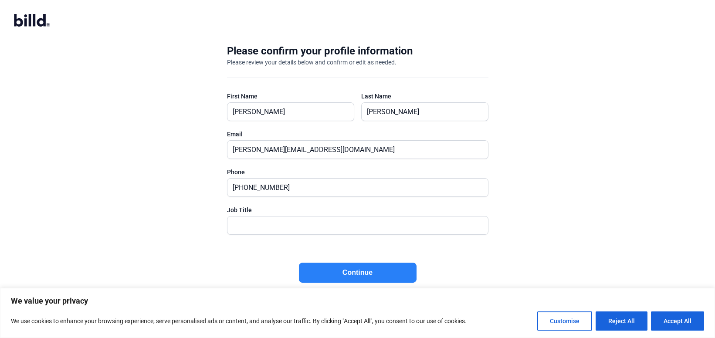  Describe the element at coordinates (358, 210) in the screenshot. I see `div: Job Title` at that location.